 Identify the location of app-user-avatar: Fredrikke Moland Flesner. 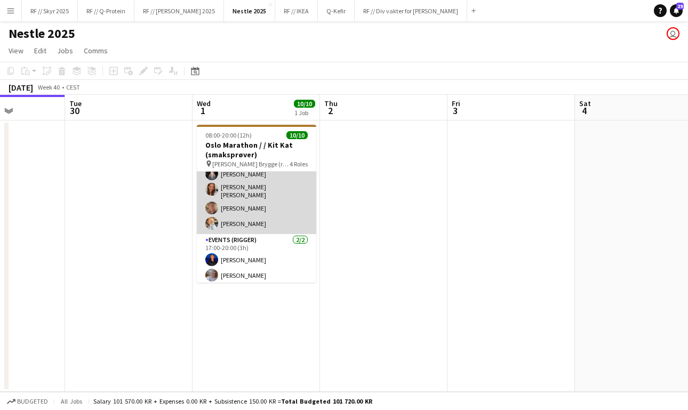
(673, 34).